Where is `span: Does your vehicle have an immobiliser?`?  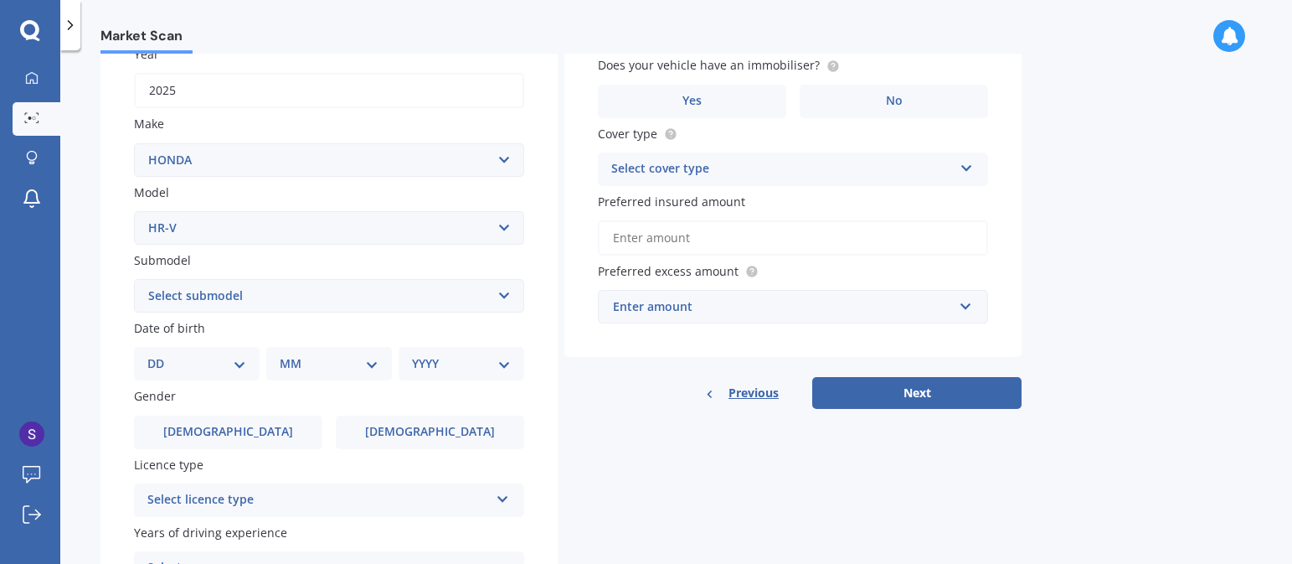 span: Does your vehicle have an immobiliser? is located at coordinates (709, 65).